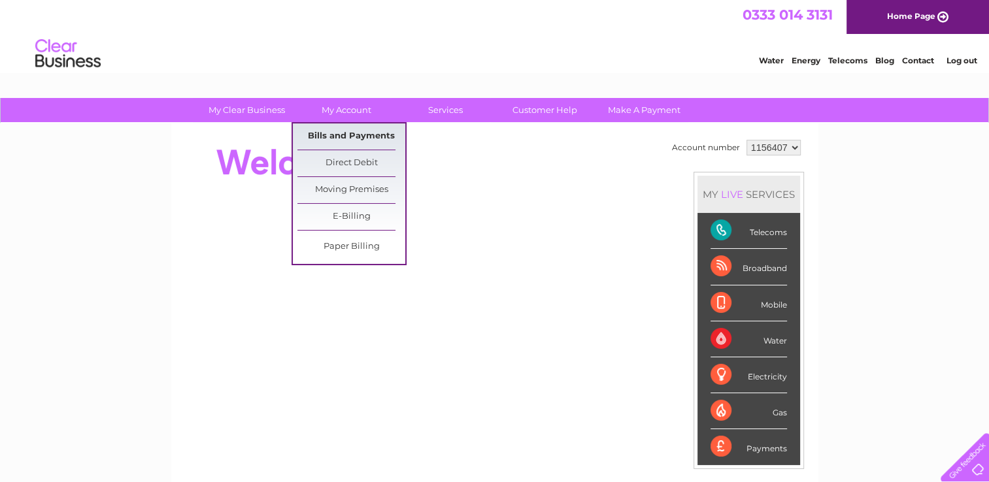  What do you see at coordinates (68, 54) in the screenshot?
I see `img: logo.png` at bounding box center [68, 54].